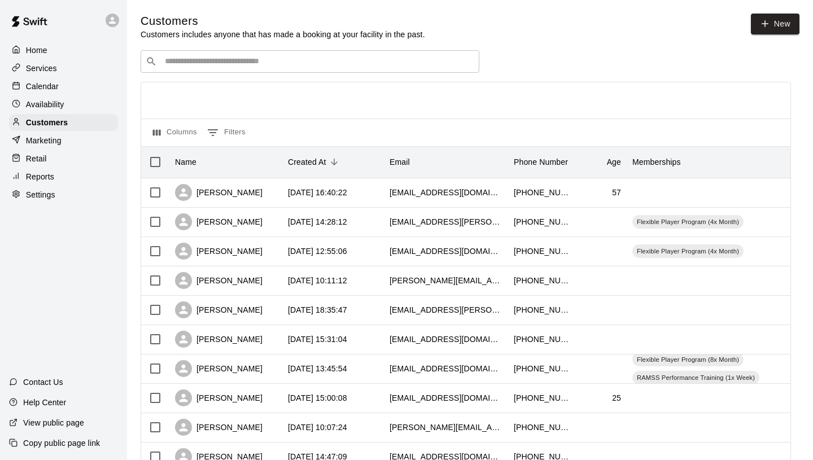  I want to click on p: Customers includes anyone that has made a booking at your facility in the past., so click(283, 34).